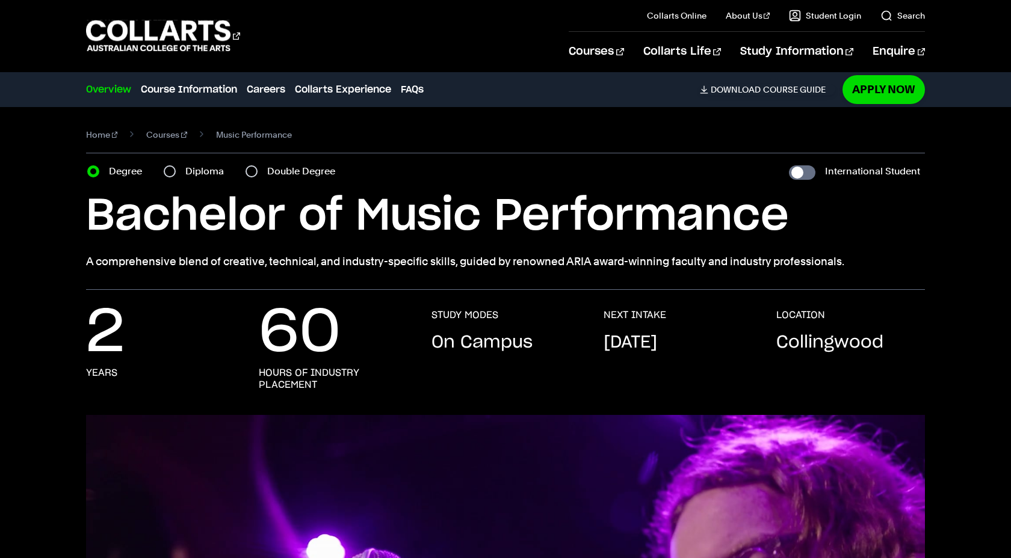 The width and height of the screenshot is (1011, 558). I want to click on a: Search, so click(903, 16).